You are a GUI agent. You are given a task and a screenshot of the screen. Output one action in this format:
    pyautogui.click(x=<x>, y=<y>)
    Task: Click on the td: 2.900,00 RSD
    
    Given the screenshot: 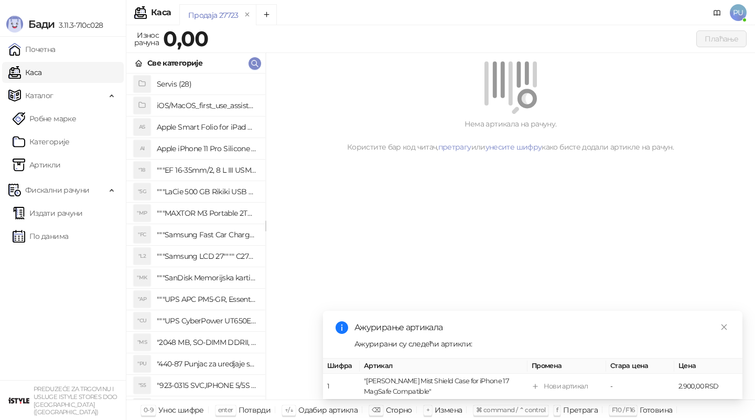 What is the action you would take?
    pyautogui.click(x=709, y=386)
    